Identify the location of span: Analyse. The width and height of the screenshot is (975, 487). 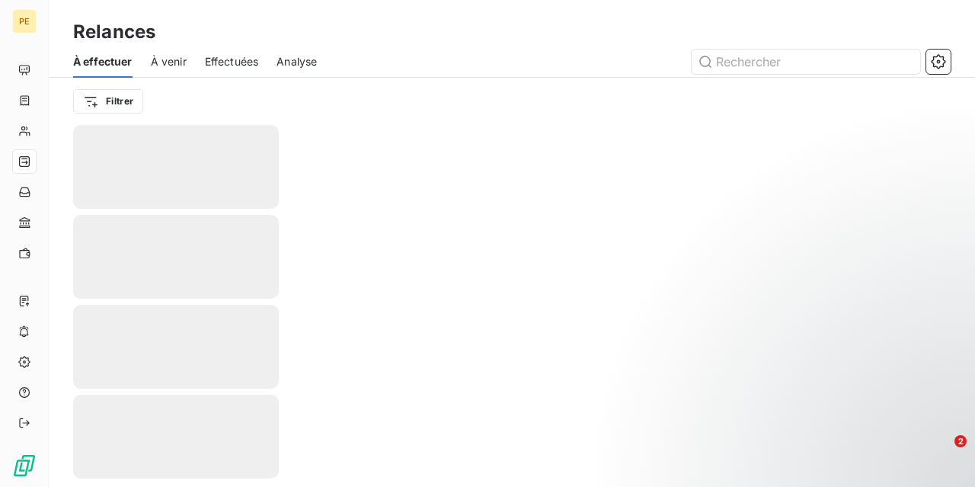
(296, 62).